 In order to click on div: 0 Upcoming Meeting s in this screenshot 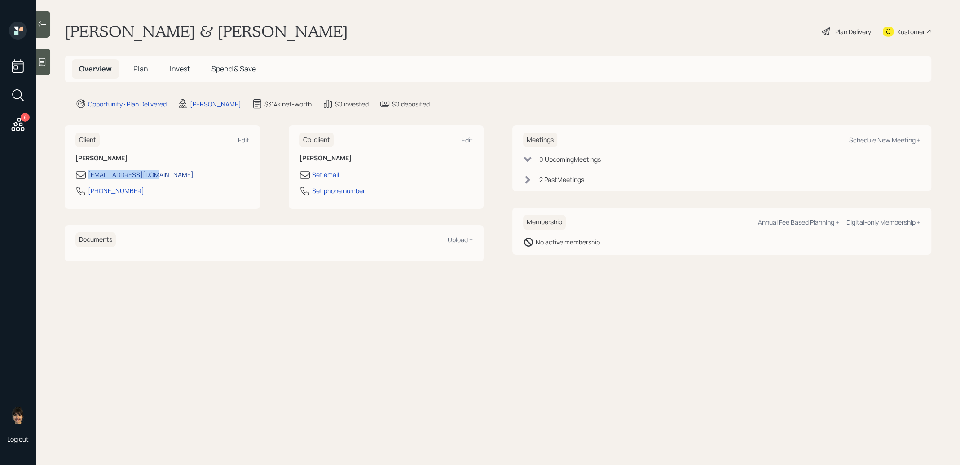, I will do `click(570, 159)`.